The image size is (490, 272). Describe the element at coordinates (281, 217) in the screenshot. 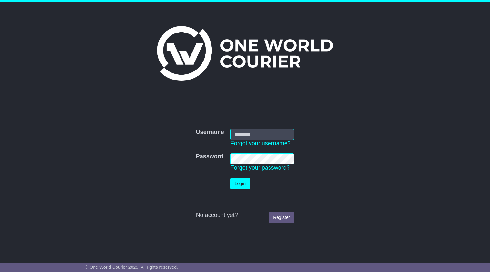

I see `a: Register` at that location.